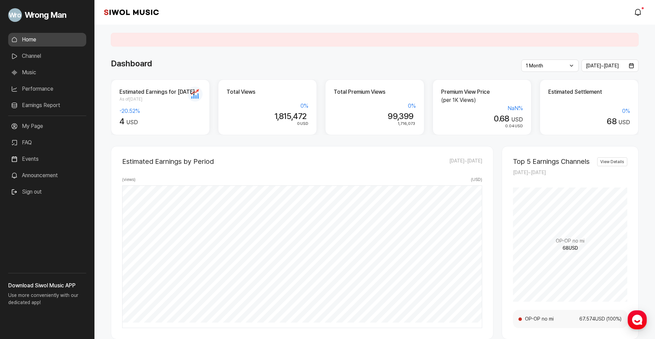 This screenshot has width=655, height=339. Describe the element at coordinates (47, 105) in the screenshot. I see `a: Earnings Report` at that location.